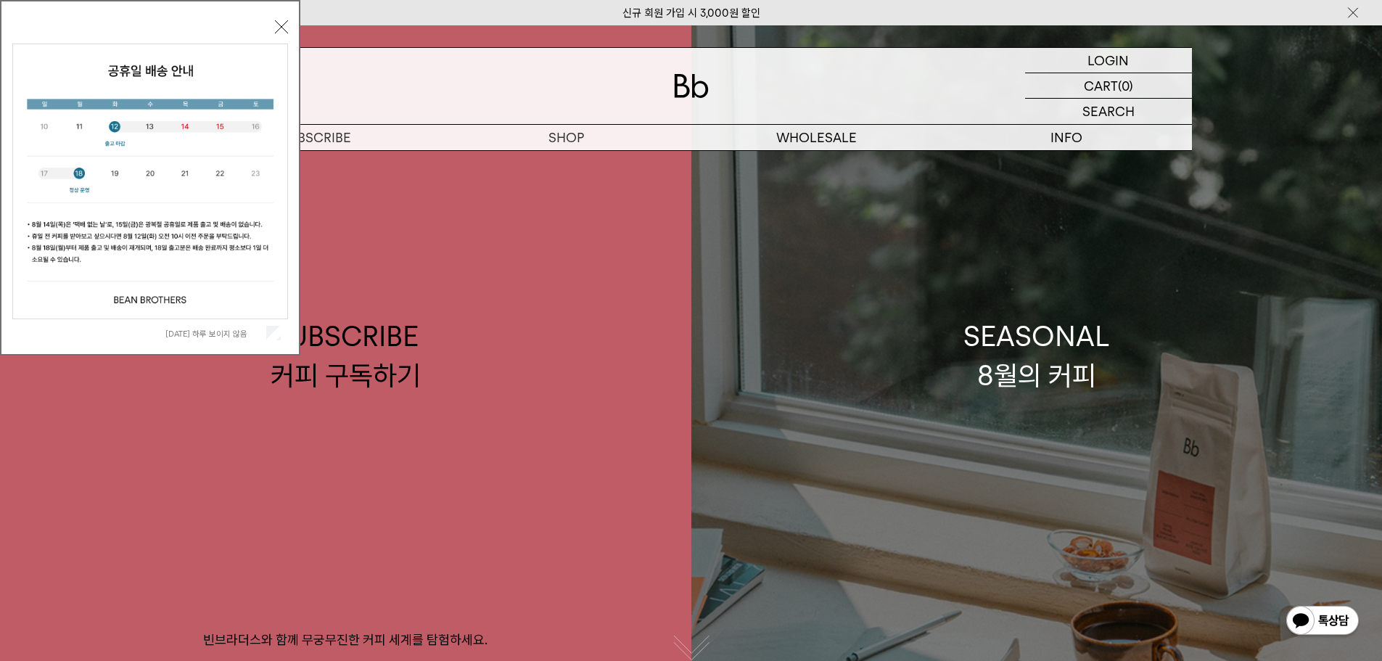  Describe the element at coordinates (316, 137) in the screenshot. I see `a: SUBSCRIBE` at that location.